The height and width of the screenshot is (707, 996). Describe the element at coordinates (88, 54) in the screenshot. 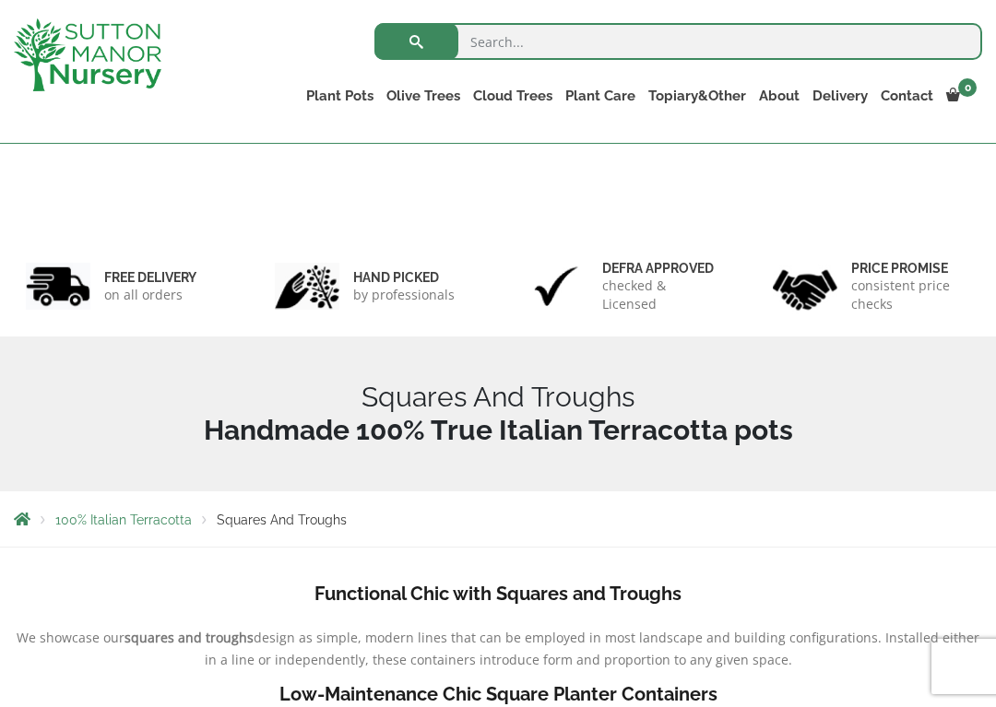

I see `img: logo` at that location.